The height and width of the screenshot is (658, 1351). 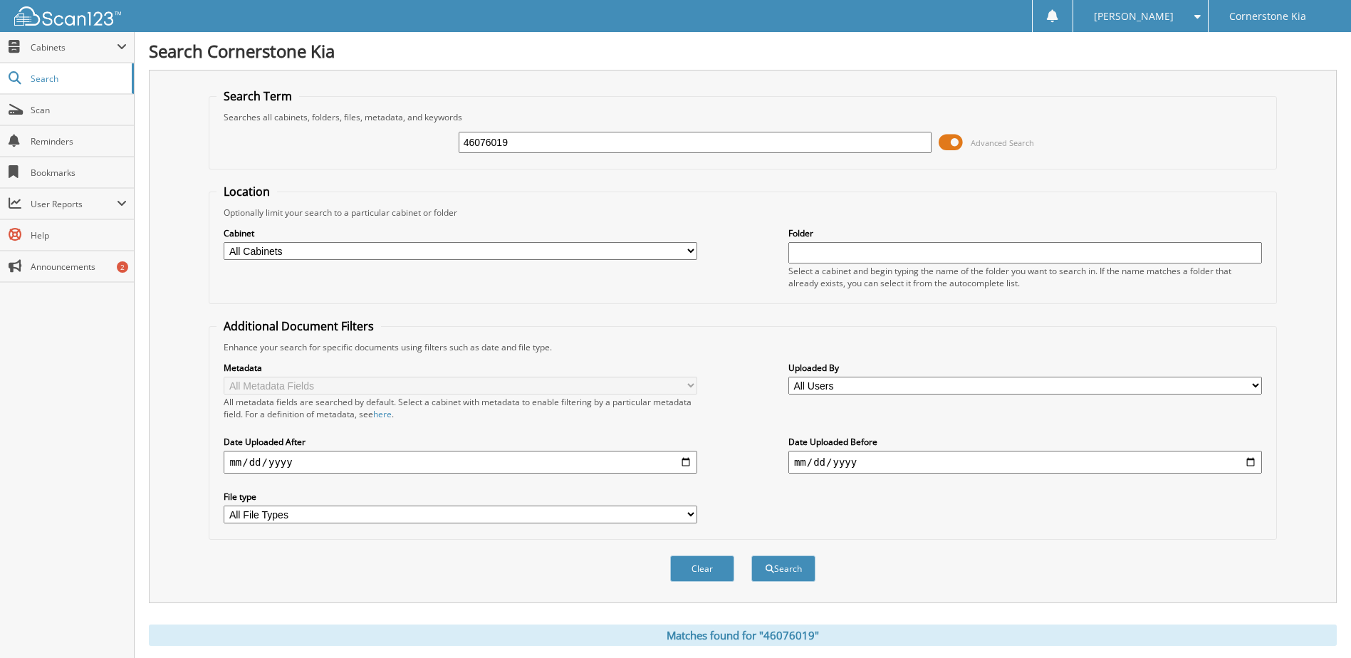 I want to click on legend: Additional Document Filters, so click(x=298, y=326).